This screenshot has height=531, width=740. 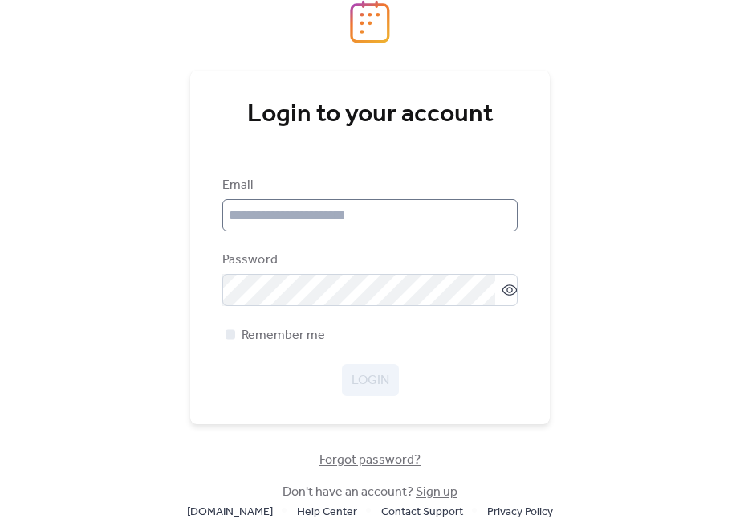 I want to click on div: Password, so click(x=369, y=260).